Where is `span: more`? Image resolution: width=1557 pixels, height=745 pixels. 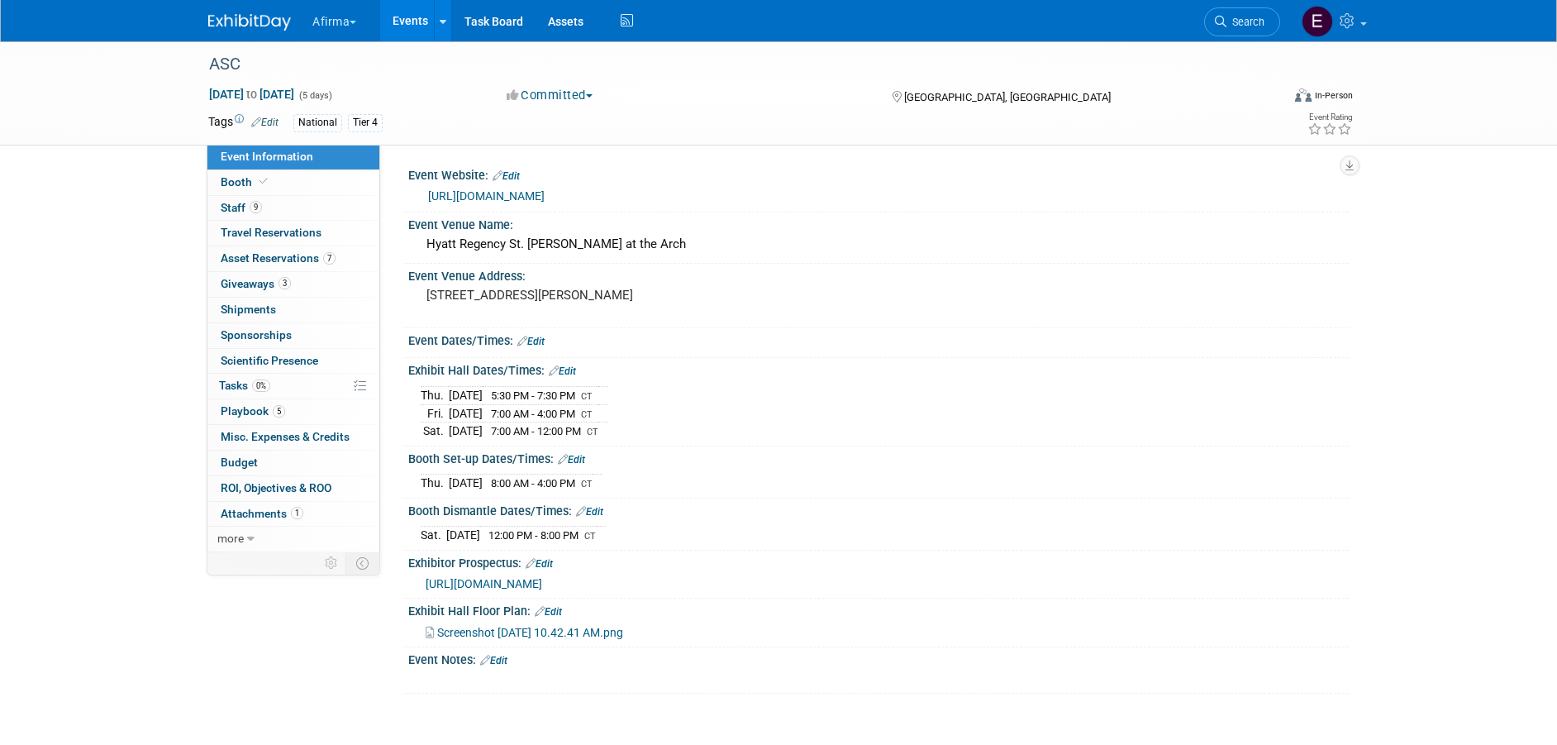
span: more is located at coordinates (231, 538).